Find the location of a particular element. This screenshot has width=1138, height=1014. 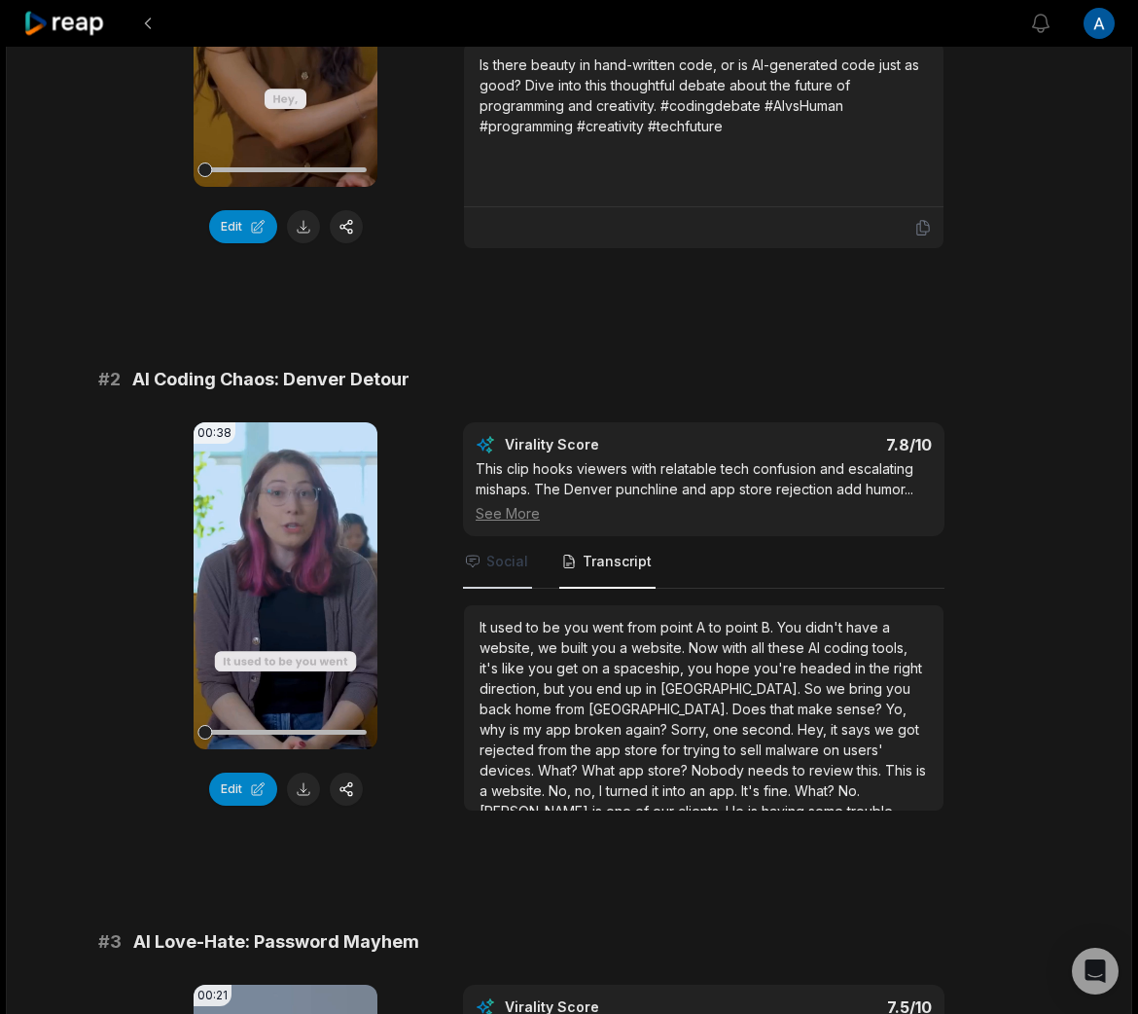

span: direction, is located at coordinates (512, 688).